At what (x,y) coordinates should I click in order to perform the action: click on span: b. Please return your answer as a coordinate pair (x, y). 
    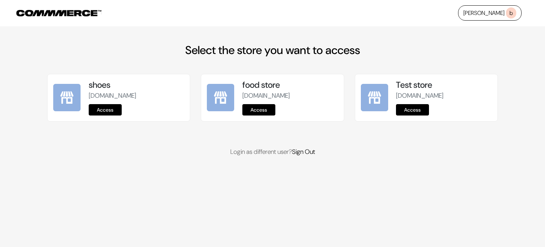
    Looking at the image, I should click on (511, 13).